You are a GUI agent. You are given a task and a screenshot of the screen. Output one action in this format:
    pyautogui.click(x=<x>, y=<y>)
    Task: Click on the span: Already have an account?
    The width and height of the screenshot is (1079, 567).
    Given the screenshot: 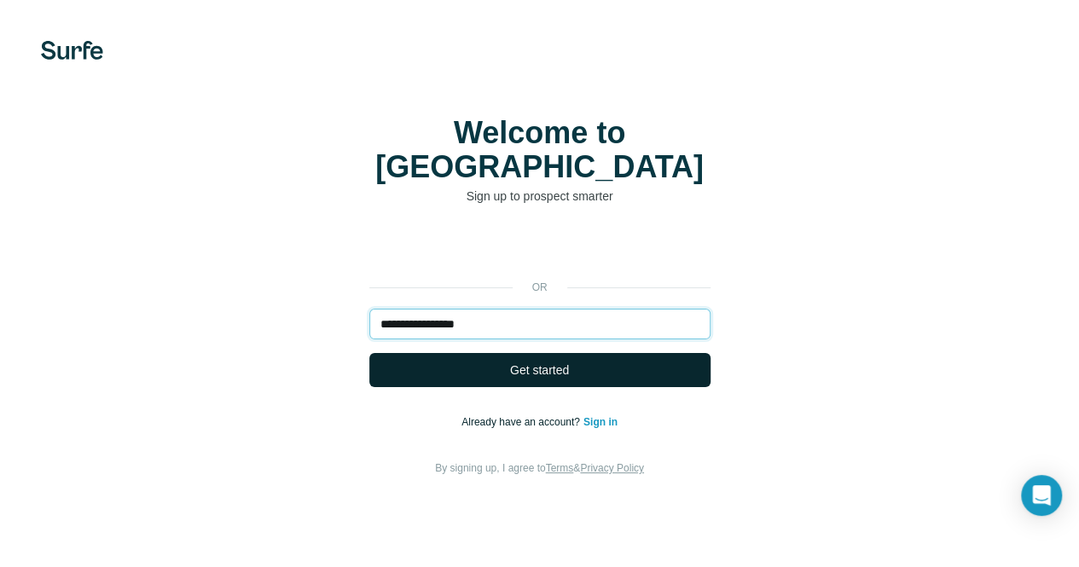 What is the action you would take?
    pyautogui.click(x=522, y=422)
    